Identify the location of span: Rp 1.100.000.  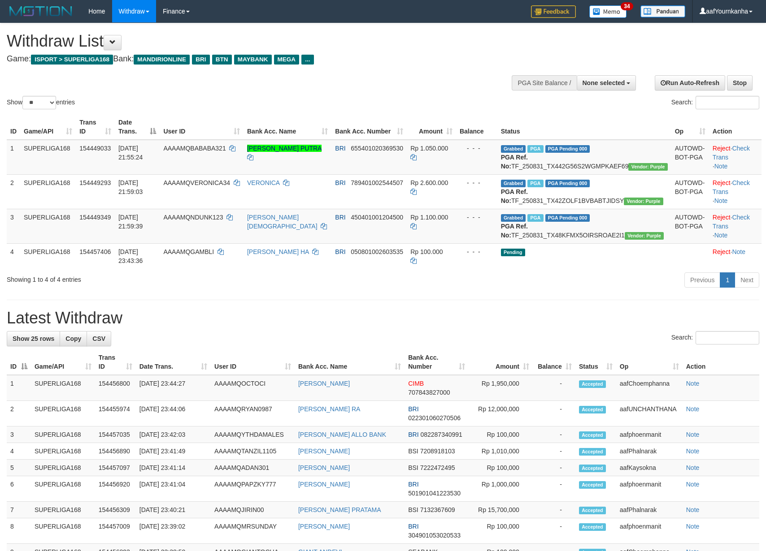
(429, 217).